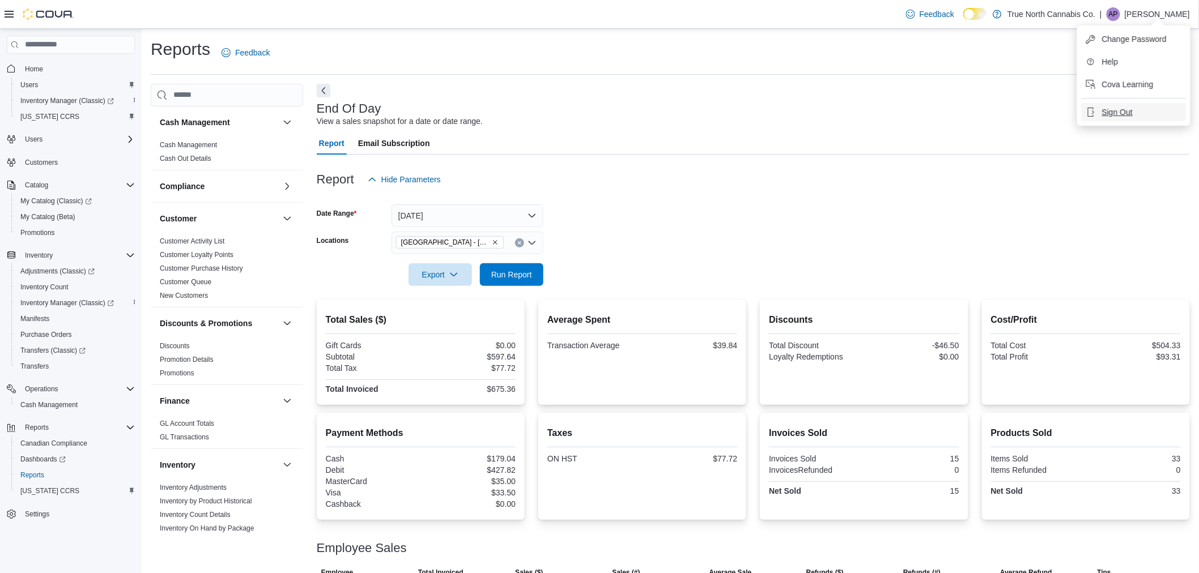  Describe the element at coordinates (512, 275) in the screenshot. I see `button: Run Report` at that location.